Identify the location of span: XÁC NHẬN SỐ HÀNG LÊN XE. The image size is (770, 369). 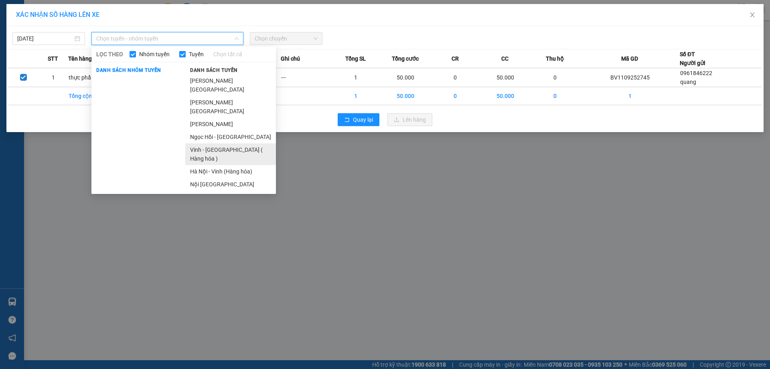
(58, 14).